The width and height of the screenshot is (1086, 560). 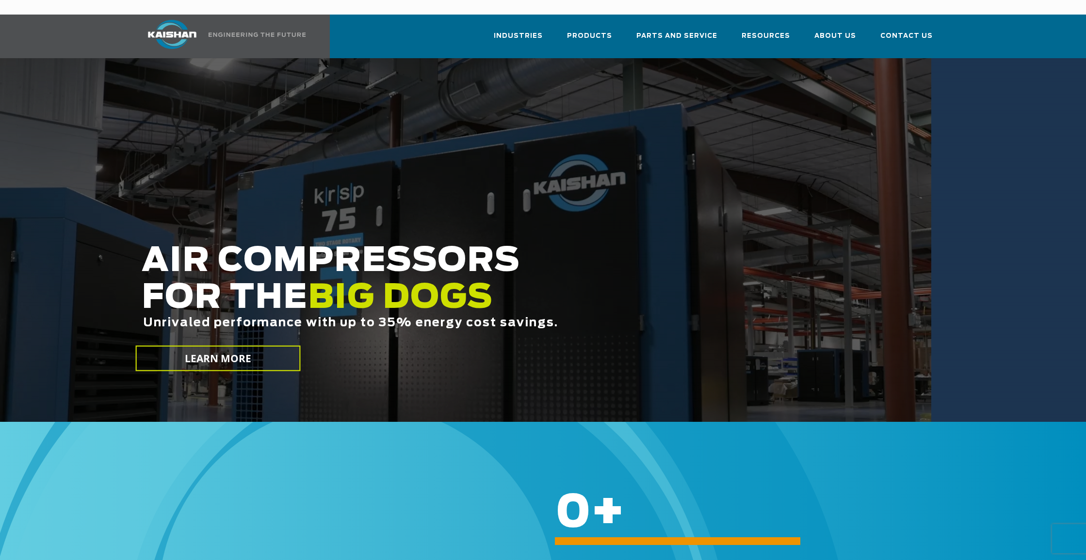 I want to click on a: LEARN MORE, so click(x=218, y=358).